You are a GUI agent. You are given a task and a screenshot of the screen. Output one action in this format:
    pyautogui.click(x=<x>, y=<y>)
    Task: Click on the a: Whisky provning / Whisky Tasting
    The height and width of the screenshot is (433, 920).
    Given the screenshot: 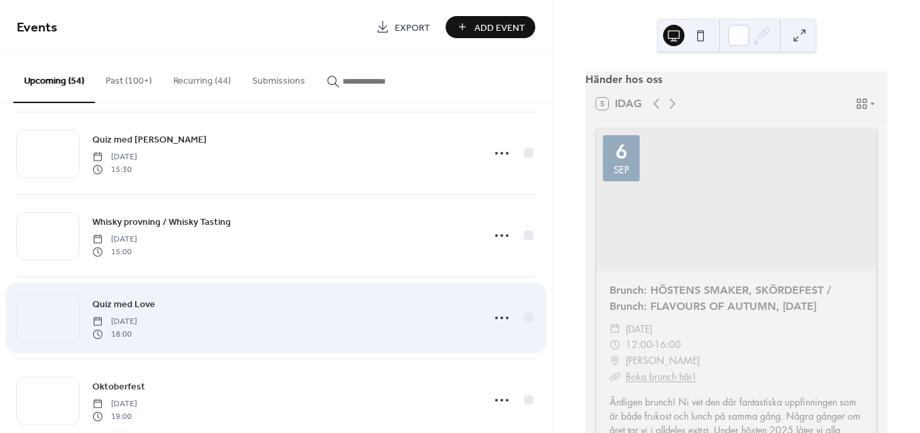 What is the action you would take?
    pyautogui.click(x=161, y=221)
    